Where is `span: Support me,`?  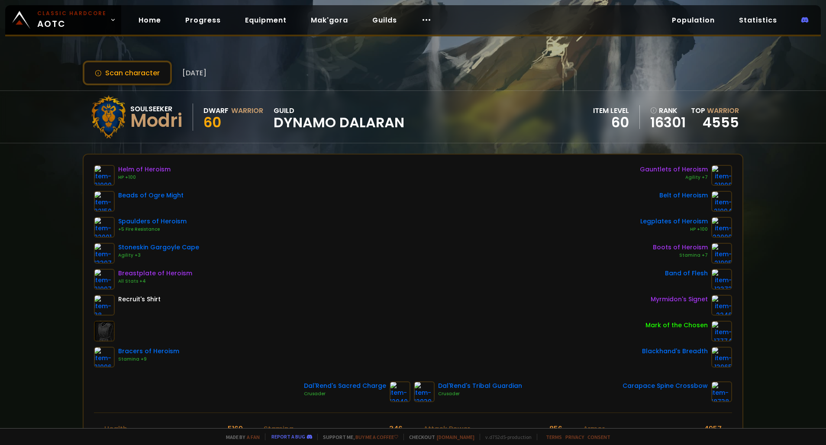
span: Support me, is located at coordinates (357, 437).